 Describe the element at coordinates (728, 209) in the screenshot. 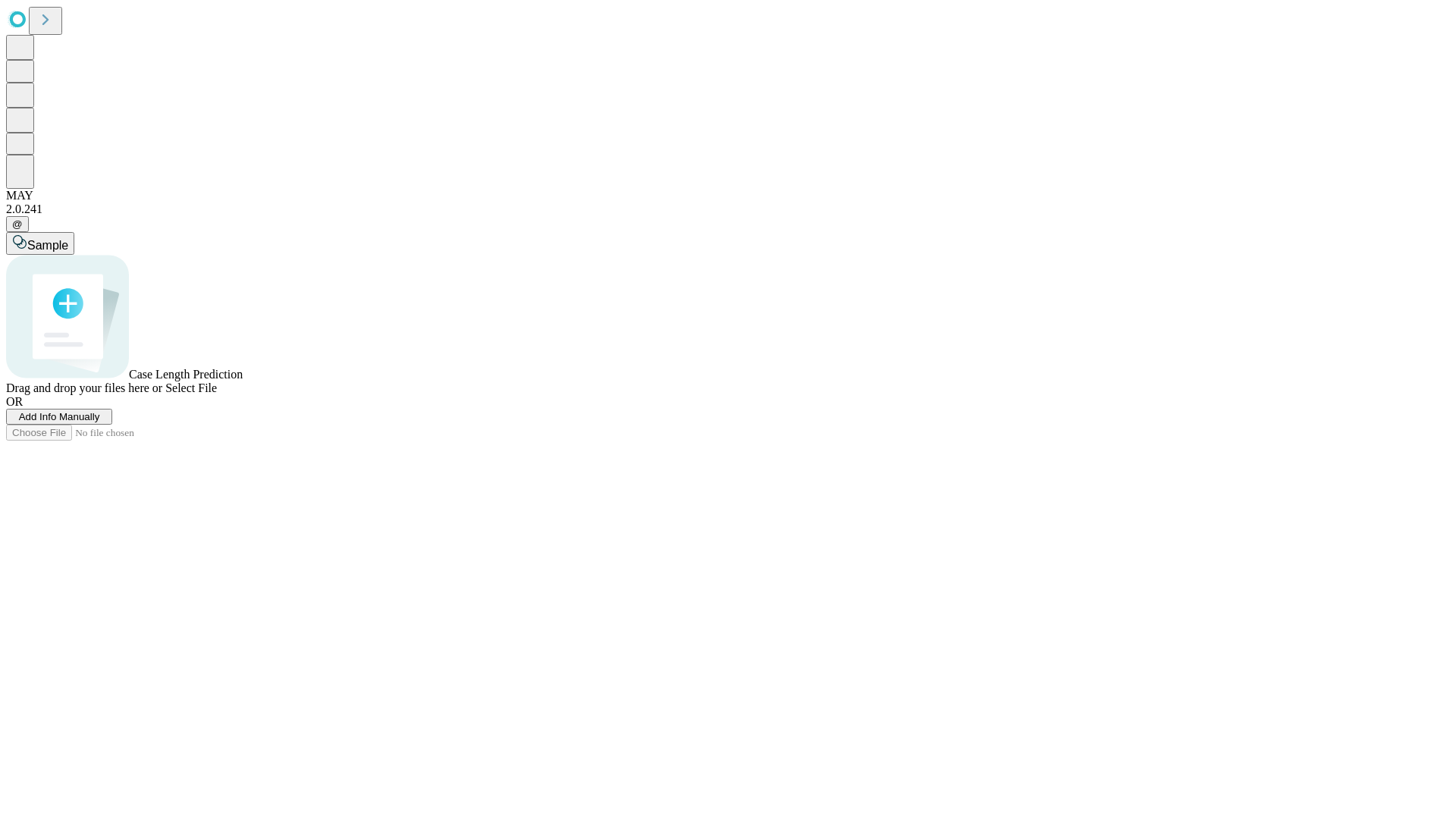

I see `div: 2.0.241` at that location.